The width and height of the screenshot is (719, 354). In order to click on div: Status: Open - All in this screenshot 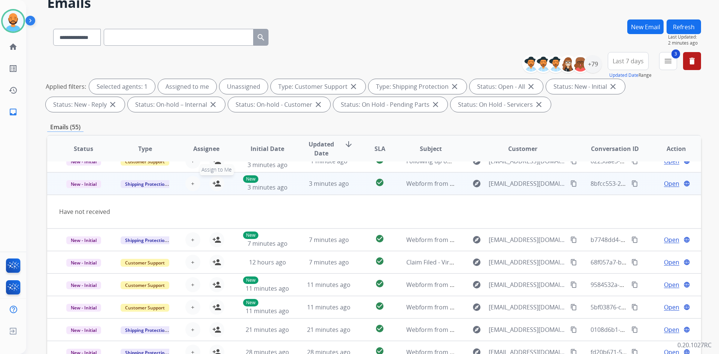, I will do `click(506, 87)`.